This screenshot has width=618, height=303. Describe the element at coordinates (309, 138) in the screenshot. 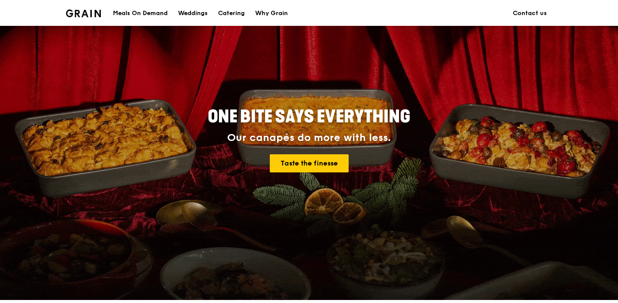

I see `div: Our canapés do more with less.` at that location.